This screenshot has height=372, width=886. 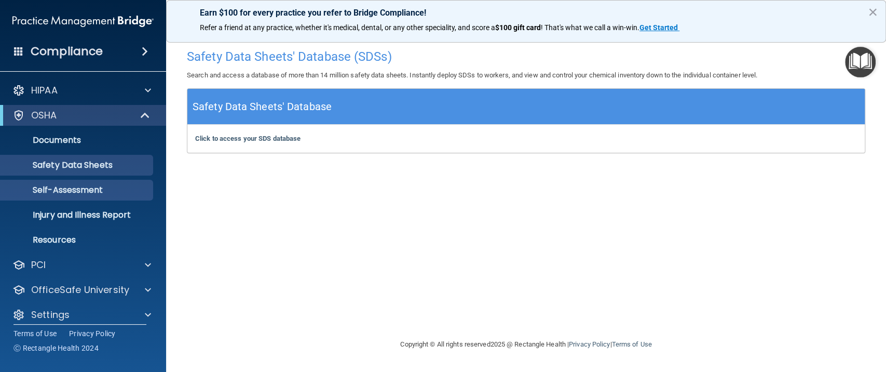 I want to click on button: Close, so click(x=873, y=12).